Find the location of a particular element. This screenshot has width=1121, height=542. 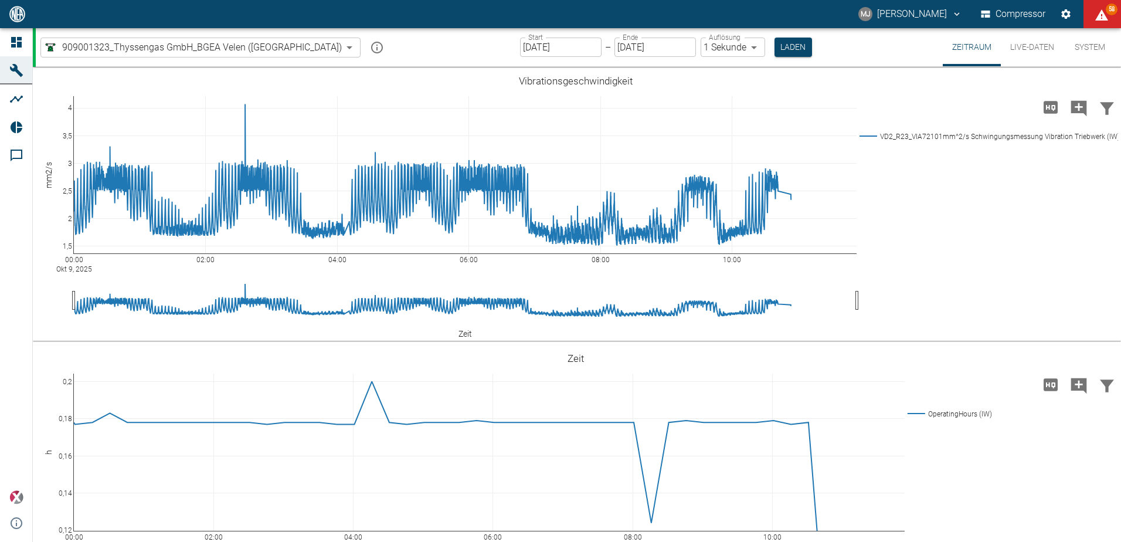

button: Zeitraum is located at coordinates (972, 47).